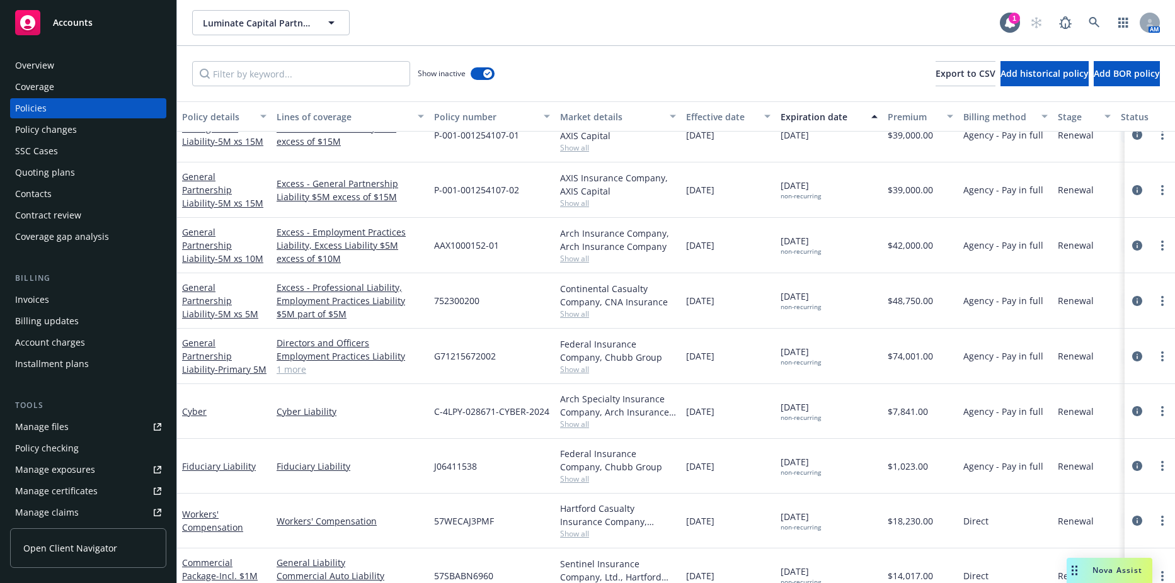 This screenshot has width=1175, height=583. Describe the element at coordinates (88, 491) in the screenshot. I see `a: Manage certificates` at that location.